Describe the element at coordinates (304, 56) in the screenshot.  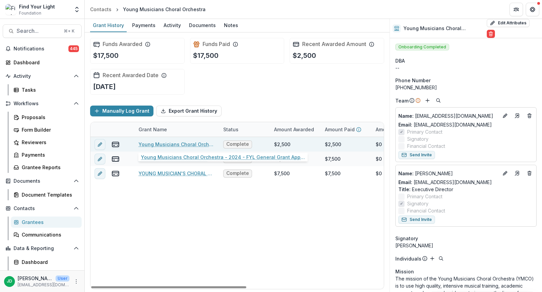
I see `p: $2,500` at that location.